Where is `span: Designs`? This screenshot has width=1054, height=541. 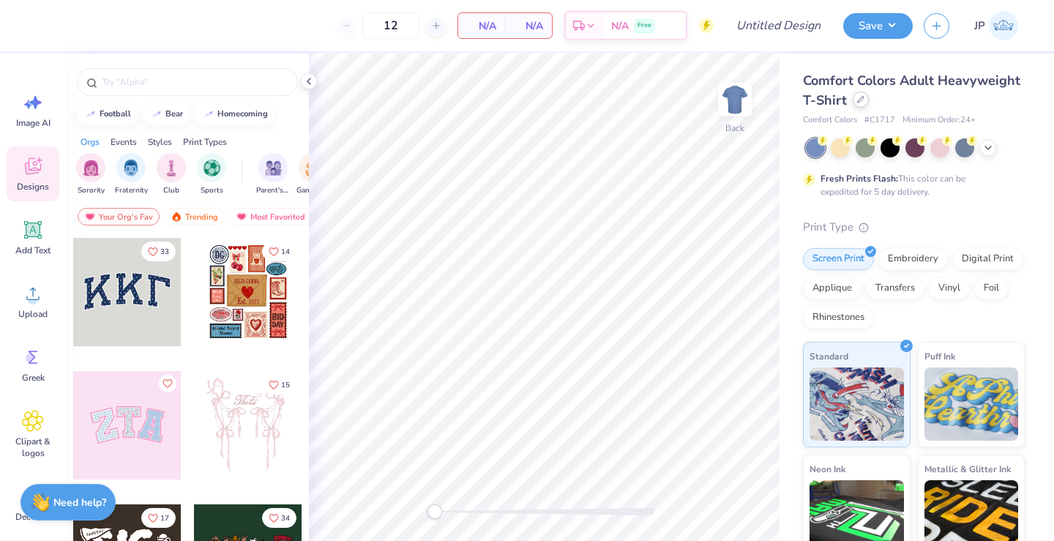 span: Designs is located at coordinates (33, 187).